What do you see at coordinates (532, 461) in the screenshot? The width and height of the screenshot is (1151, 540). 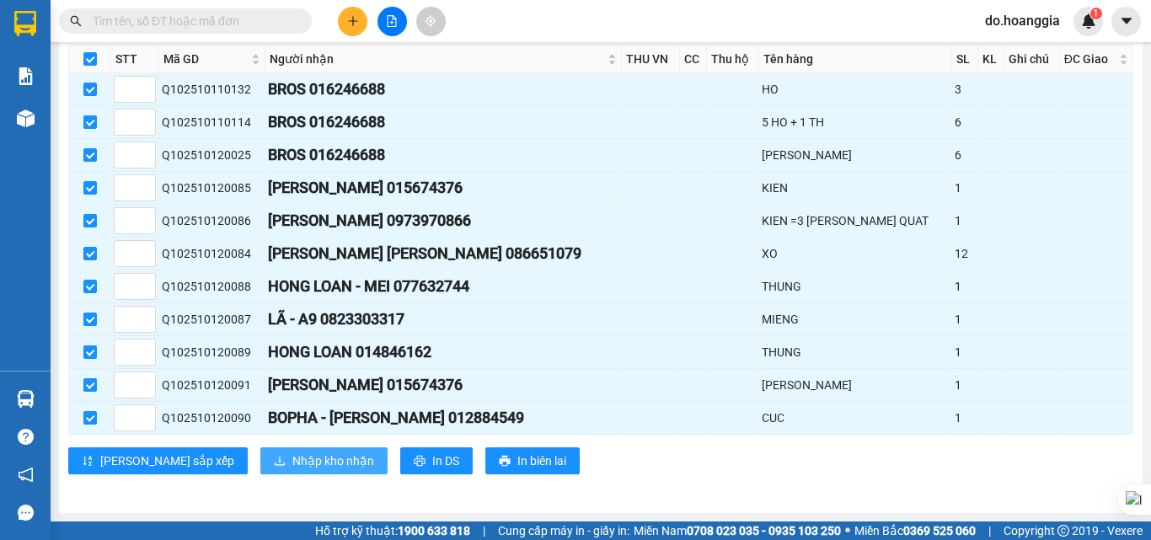 I see `button: printerIn biên lai` at bounding box center [532, 461].